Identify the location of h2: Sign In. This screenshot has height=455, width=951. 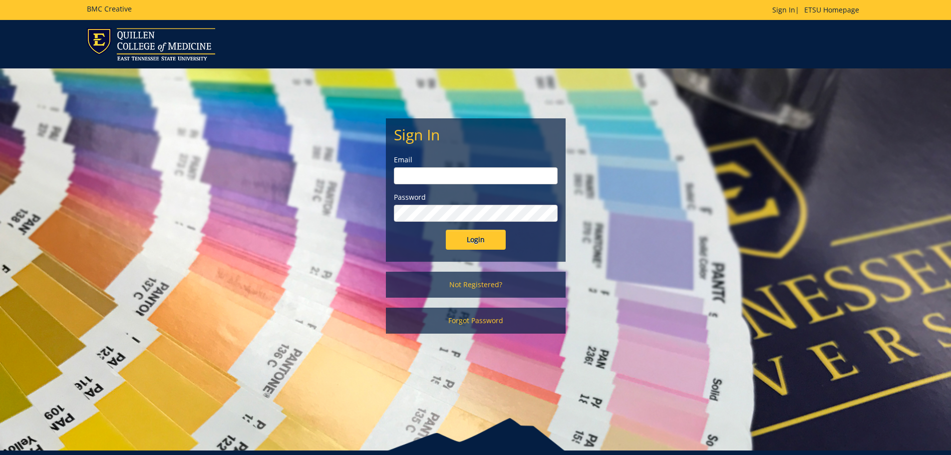
(476, 134).